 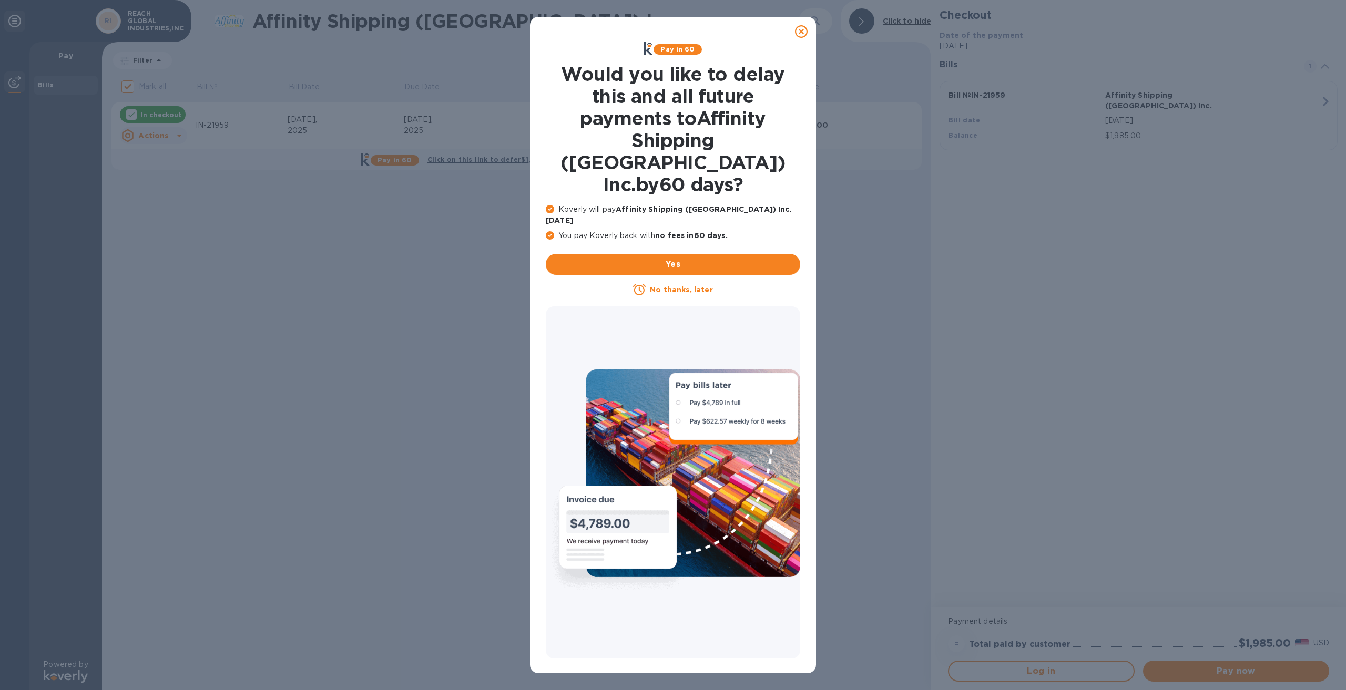 I want to click on button: Yes, so click(x=673, y=264).